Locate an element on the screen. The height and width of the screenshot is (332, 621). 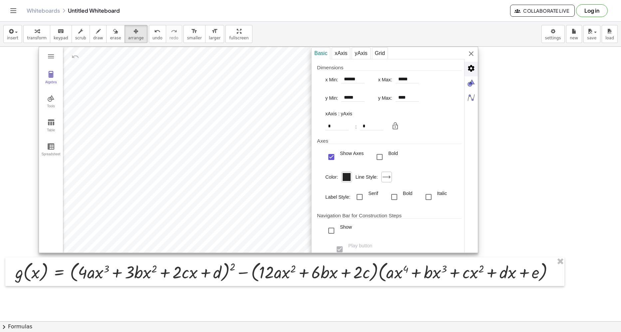
span: keypad is located at coordinates (61, 38).